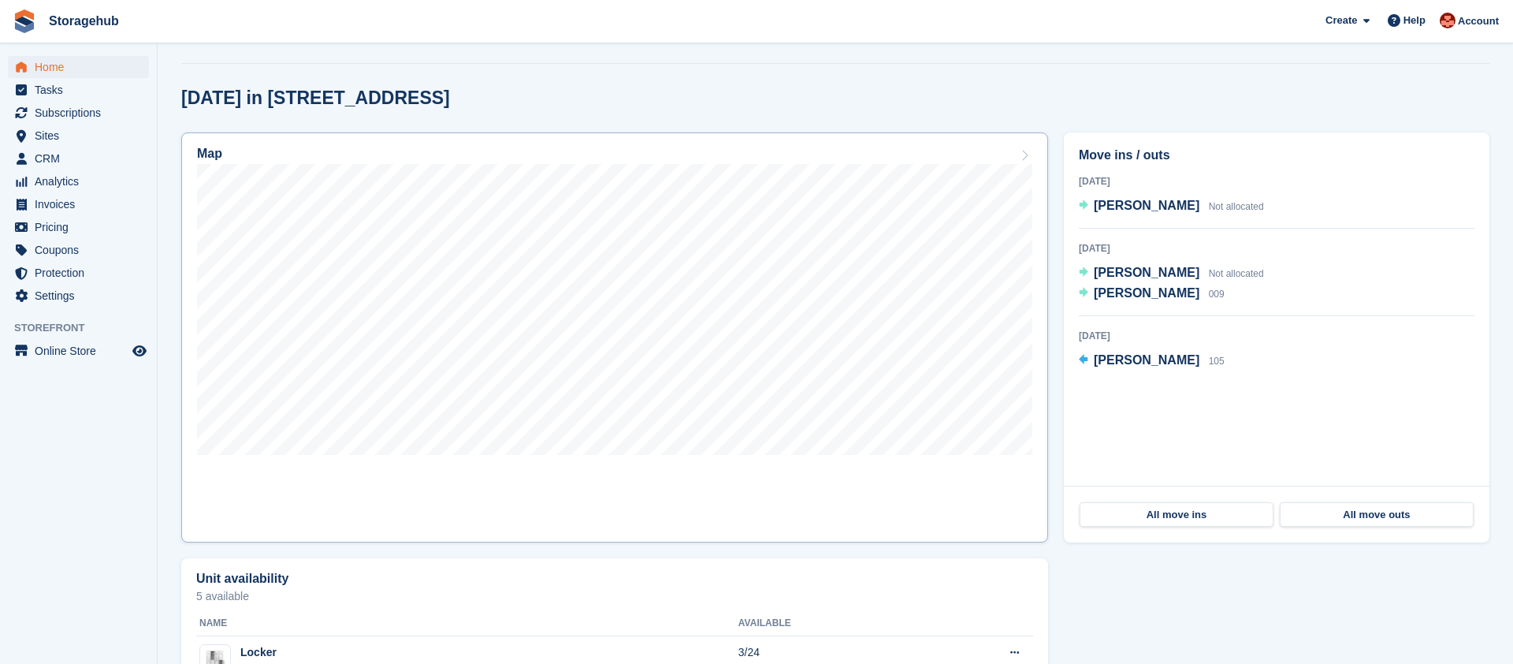  What do you see at coordinates (467, 623) in the screenshot?
I see `th: Name` at bounding box center [467, 623].